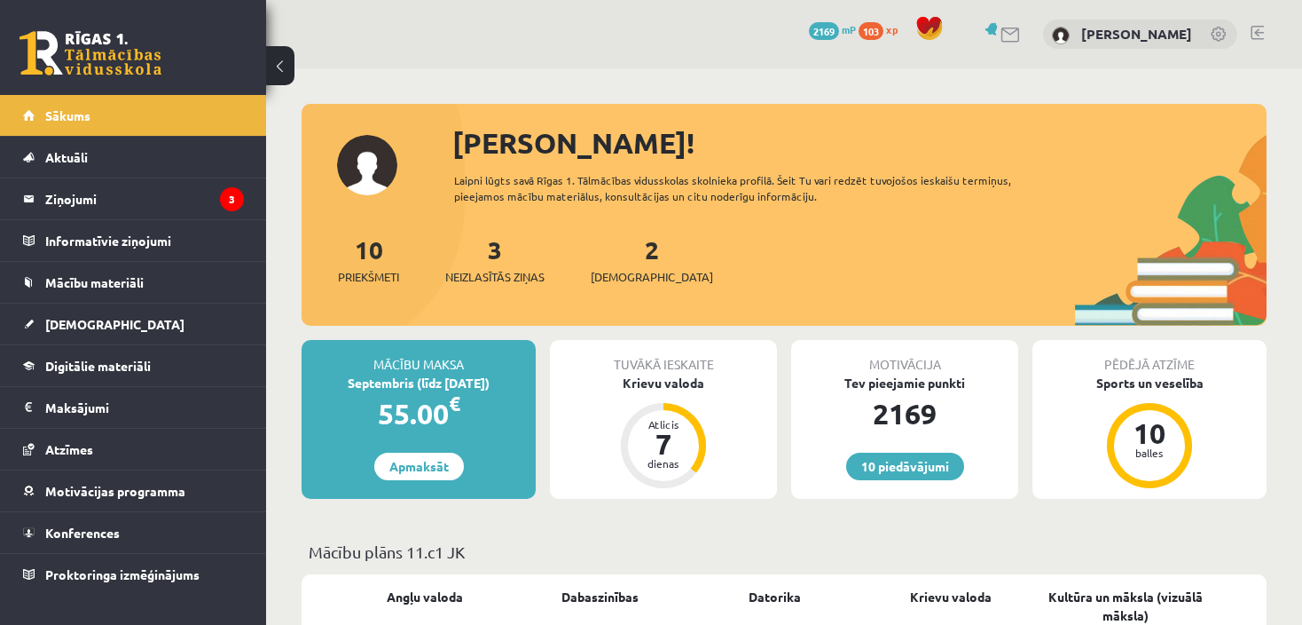 The height and width of the screenshot is (625, 1302). What do you see at coordinates (774, 596) in the screenshot?
I see `a: Datorika` at bounding box center [774, 596].